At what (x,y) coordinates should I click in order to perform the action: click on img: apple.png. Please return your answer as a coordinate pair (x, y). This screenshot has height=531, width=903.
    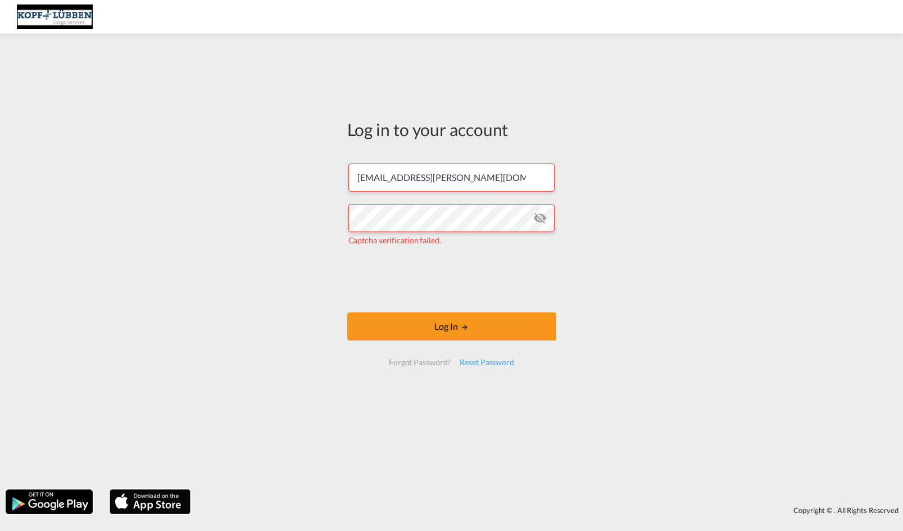
    Looking at the image, I should click on (150, 502).